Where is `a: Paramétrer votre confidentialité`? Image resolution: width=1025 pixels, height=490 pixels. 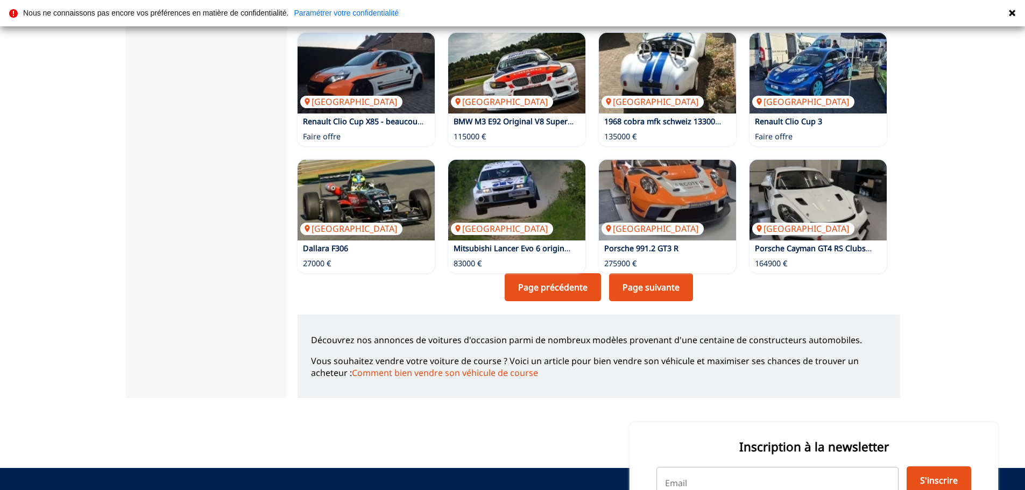
a: Paramétrer votre confidentialité is located at coordinates (346, 13).